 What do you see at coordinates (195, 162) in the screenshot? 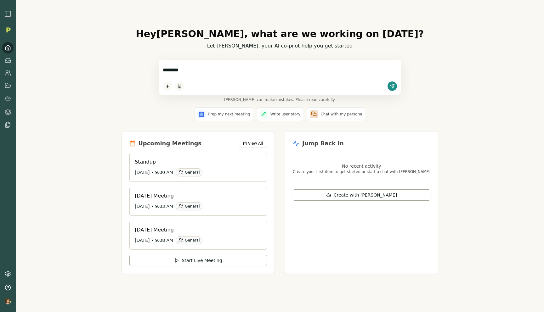
I see `h3: Standup` at bounding box center [195, 162].